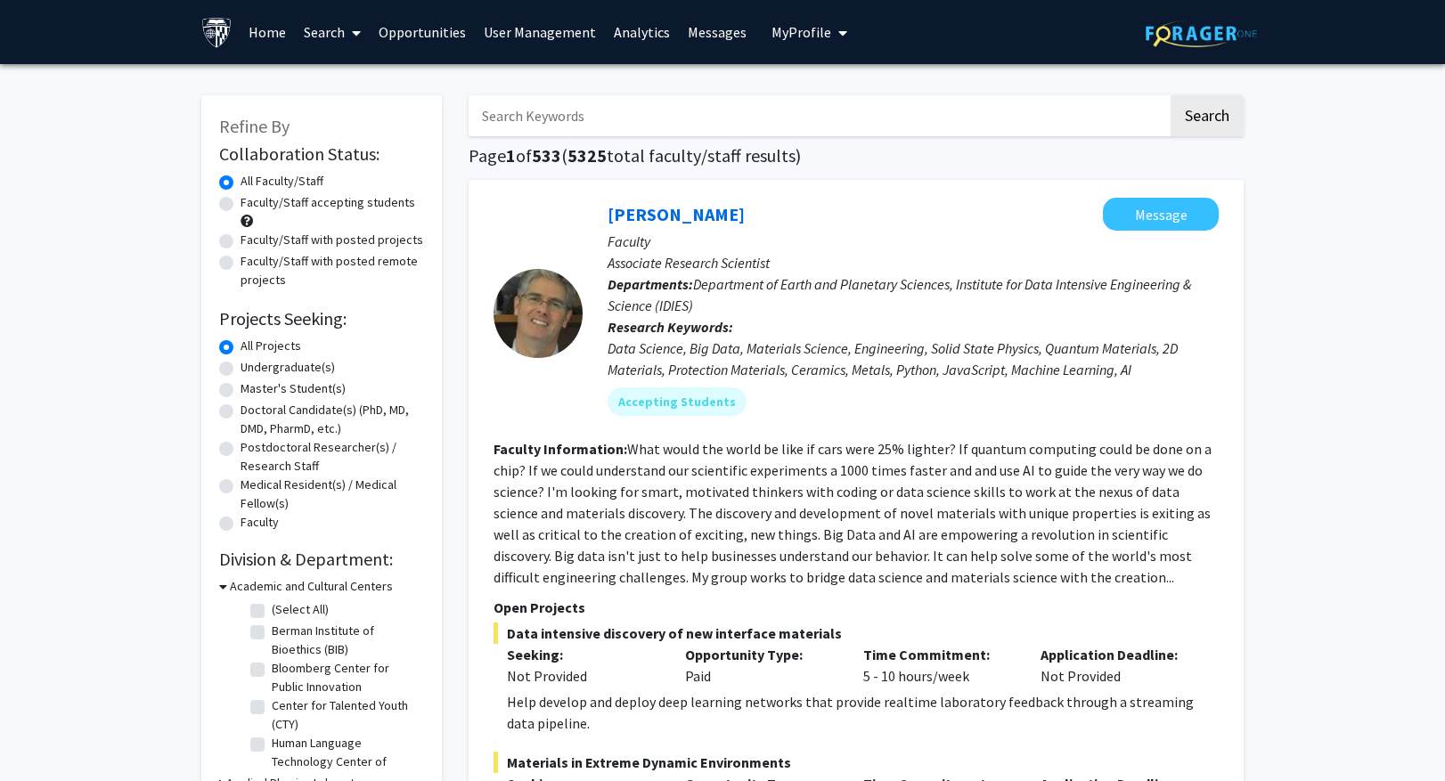 This screenshot has height=781, width=1445. I want to click on label: Faculty/Staff with posted remote projects, so click(332, 271).